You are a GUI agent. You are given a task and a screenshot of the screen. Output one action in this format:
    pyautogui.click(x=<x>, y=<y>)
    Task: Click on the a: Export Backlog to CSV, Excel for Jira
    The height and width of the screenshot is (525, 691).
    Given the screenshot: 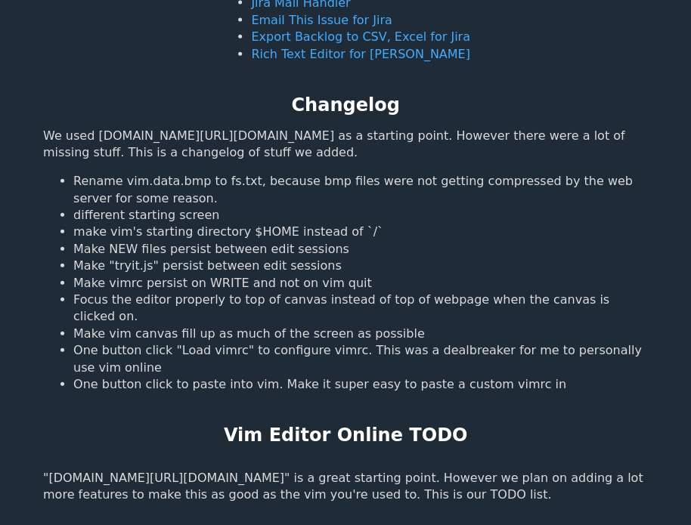 What is the action you would take?
    pyautogui.click(x=360, y=36)
    